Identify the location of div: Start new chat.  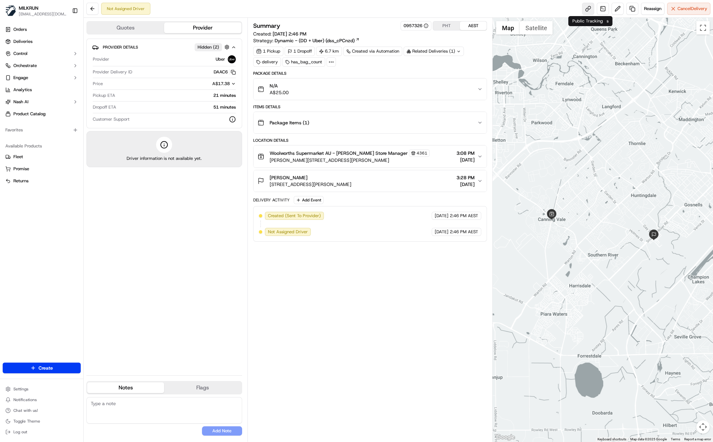
(66, 67).